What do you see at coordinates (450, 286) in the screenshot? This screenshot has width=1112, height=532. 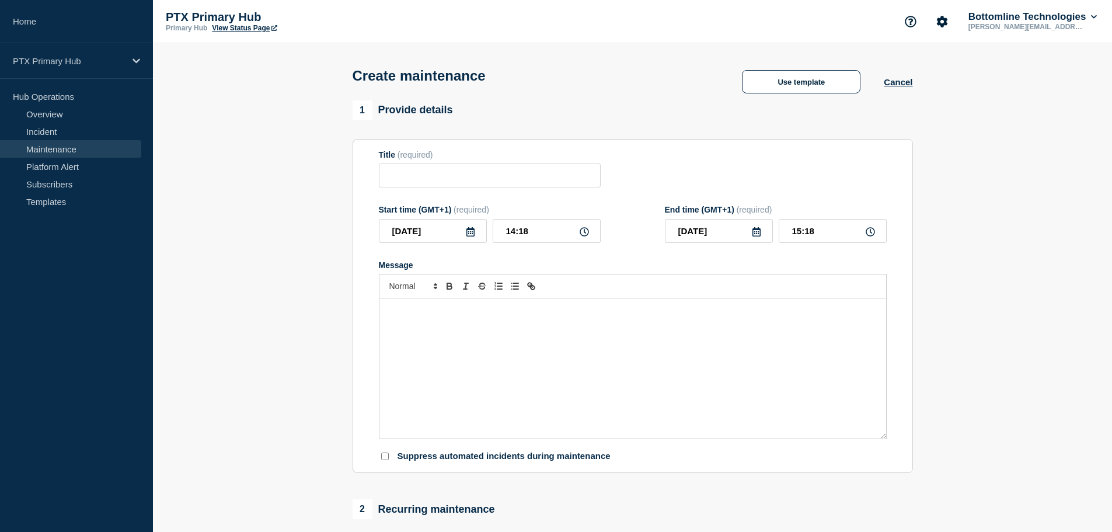 I see `button: Toggle bold text` at bounding box center [450, 286].